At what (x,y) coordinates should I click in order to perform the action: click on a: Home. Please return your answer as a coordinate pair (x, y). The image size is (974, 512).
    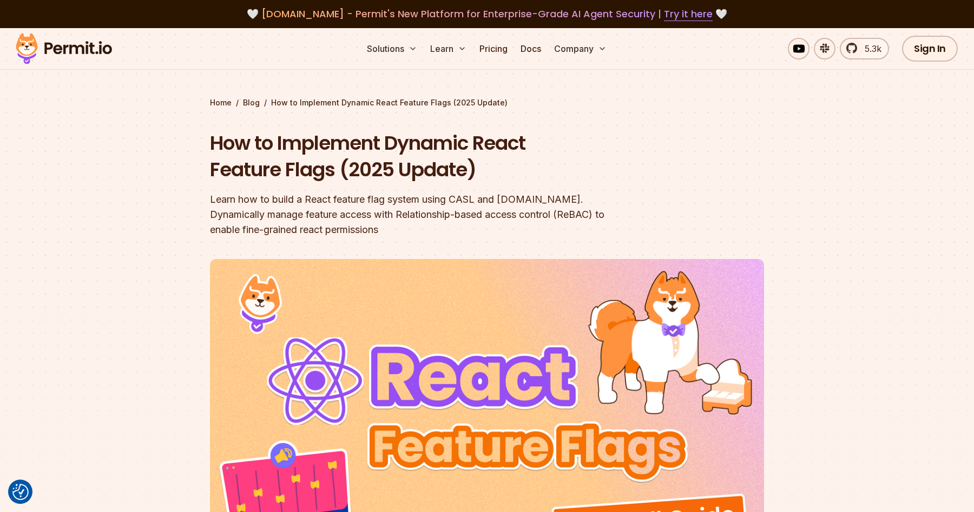
    Looking at the image, I should click on (221, 103).